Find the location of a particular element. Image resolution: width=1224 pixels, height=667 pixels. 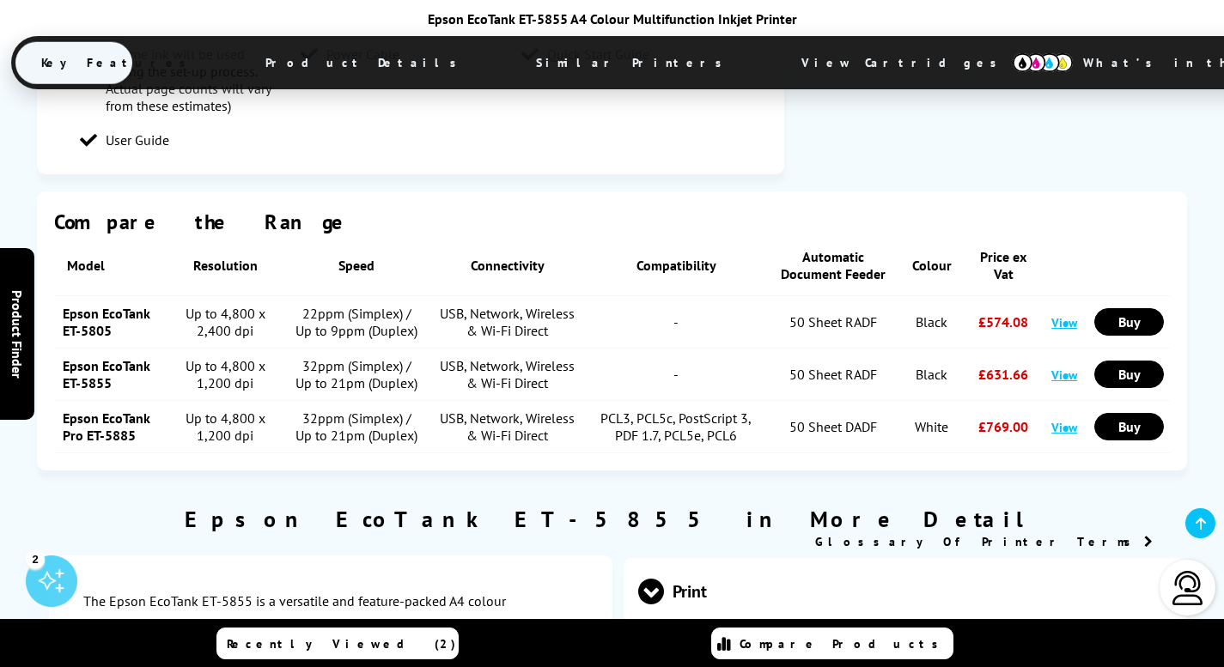

td: £574.08 is located at coordinates (1003, 322).